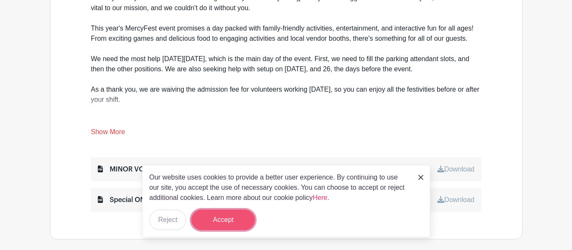 The width and height of the screenshot is (572, 250). I want to click on a: Here, so click(320, 197).